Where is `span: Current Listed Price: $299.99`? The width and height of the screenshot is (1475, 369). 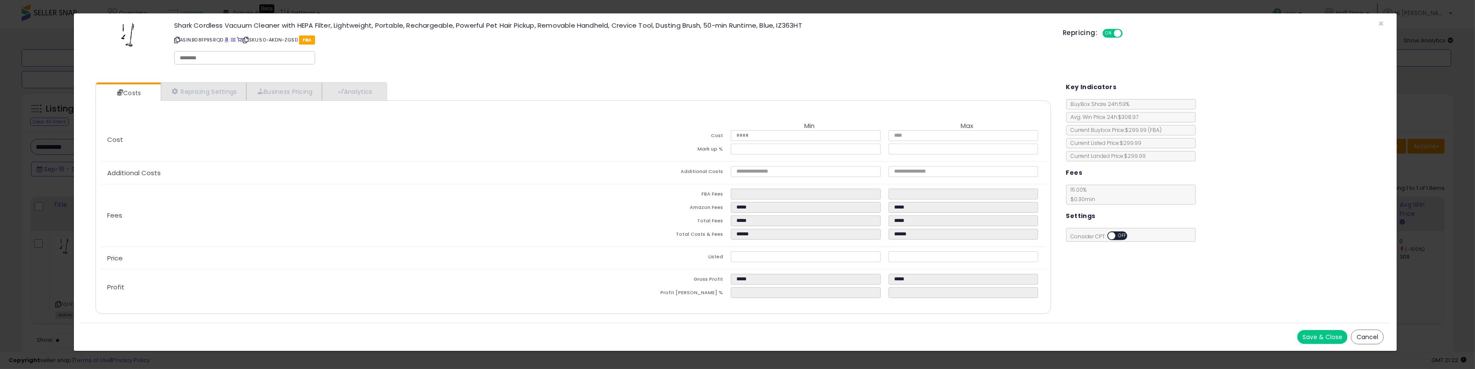
span: Current Listed Price: $299.99 is located at coordinates (1104, 143).